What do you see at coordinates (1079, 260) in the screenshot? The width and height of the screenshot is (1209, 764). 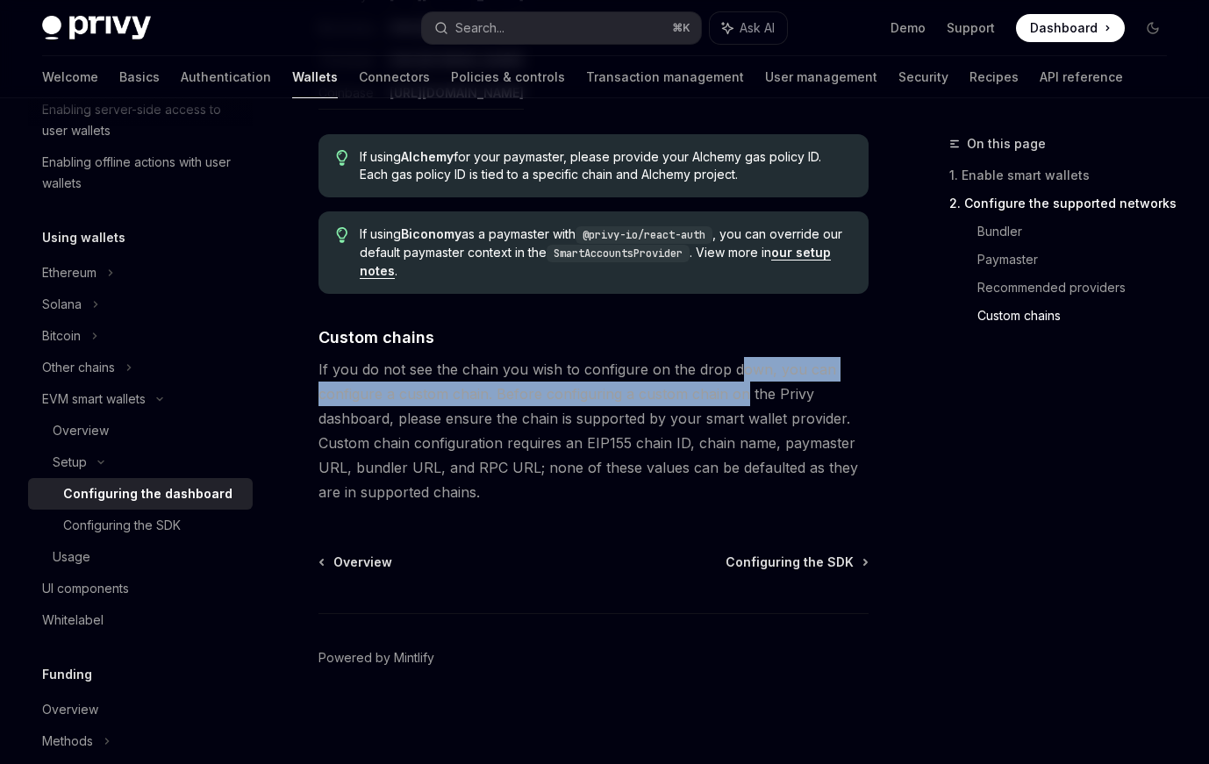 I see `a: Paymaster` at bounding box center [1079, 260].